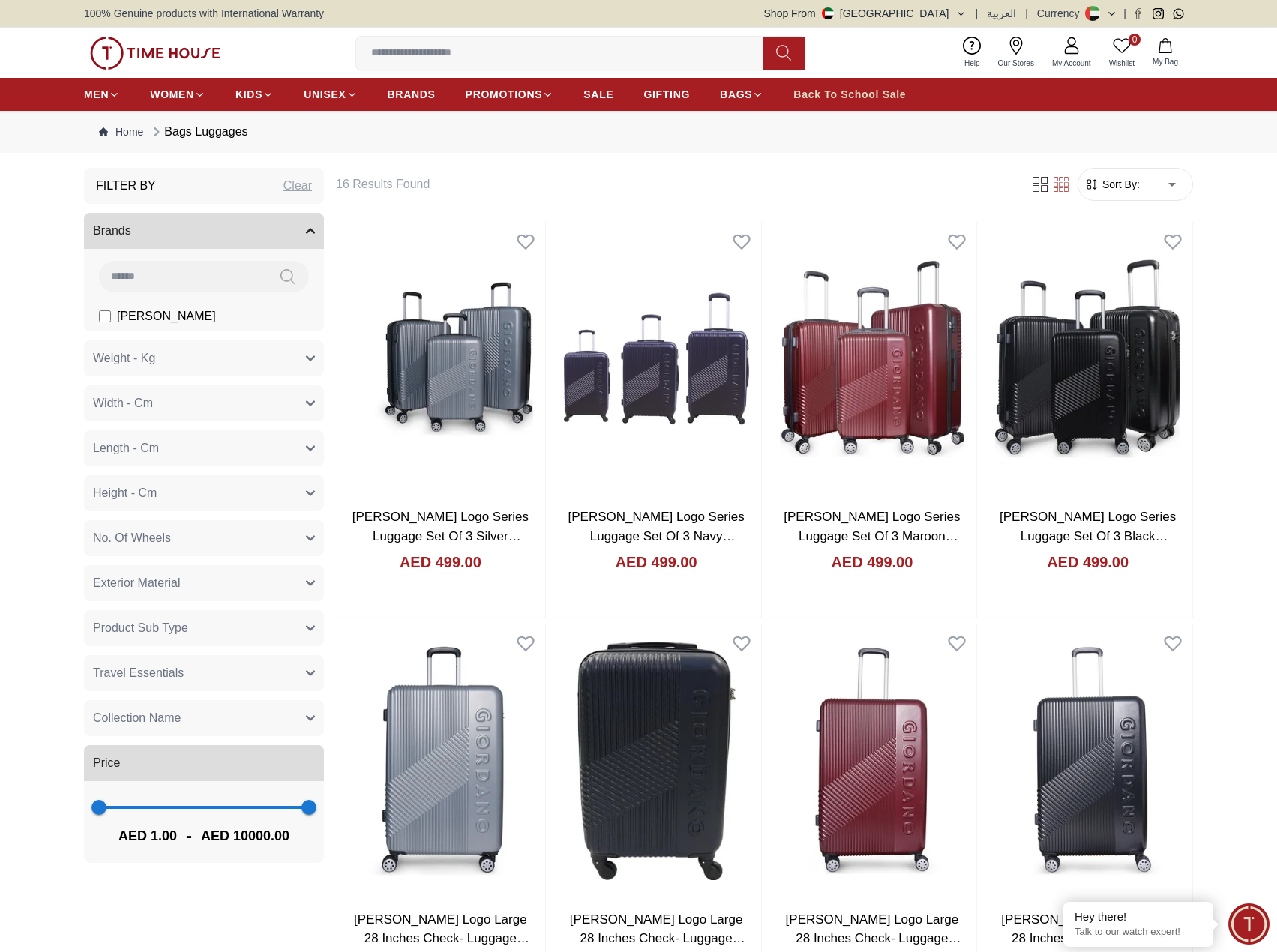 This screenshot has height=952, width=1277. Describe the element at coordinates (849, 95) in the screenshot. I see `a: Back To School Sale` at that location.